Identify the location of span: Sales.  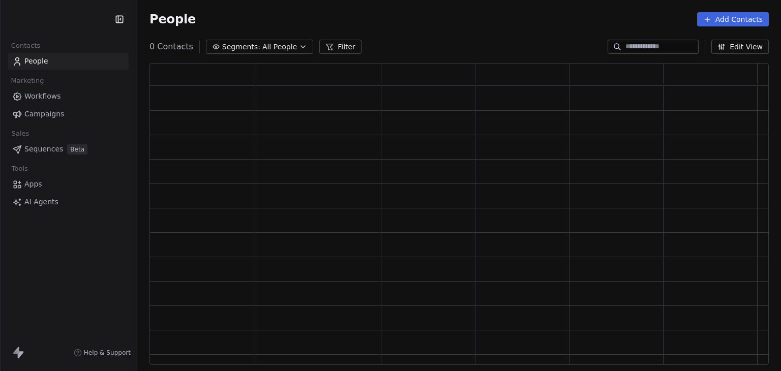
(20, 134).